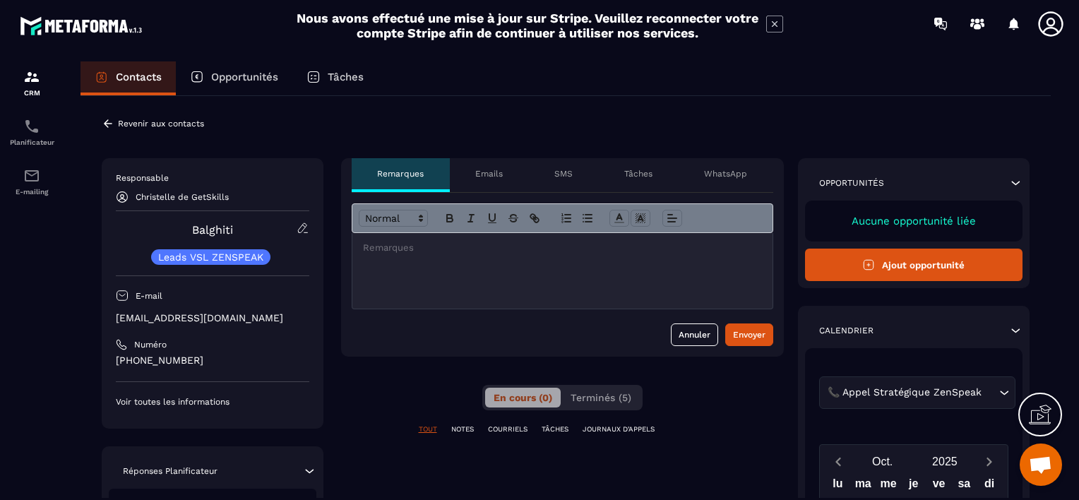 This screenshot has width=1079, height=500. Describe the element at coordinates (128, 78) in the screenshot. I see `a: Contacts` at that location.